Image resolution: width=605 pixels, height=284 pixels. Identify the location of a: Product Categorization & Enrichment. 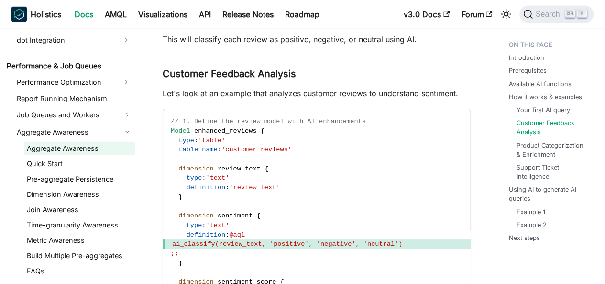
(551, 150).